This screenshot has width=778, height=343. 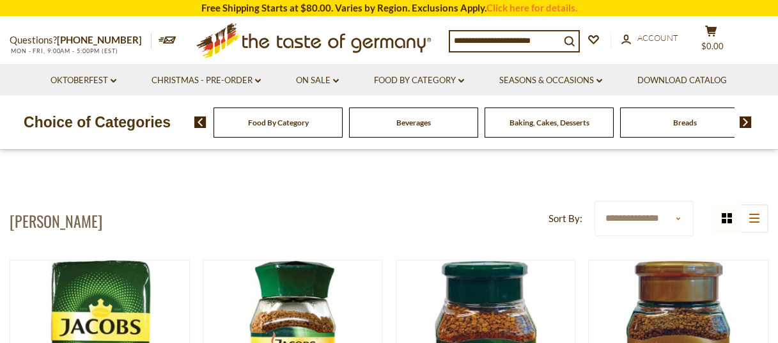 I want to click on span: MON - FRI, 9:00AM - 5:00PM (EST), so click(x=64, y=50).